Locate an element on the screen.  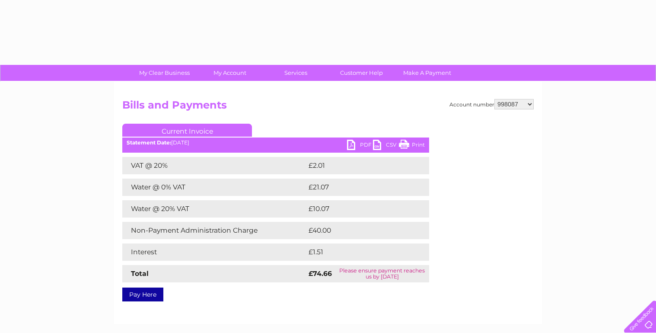
a: My Clear Business is located at coordinates (164, 73).